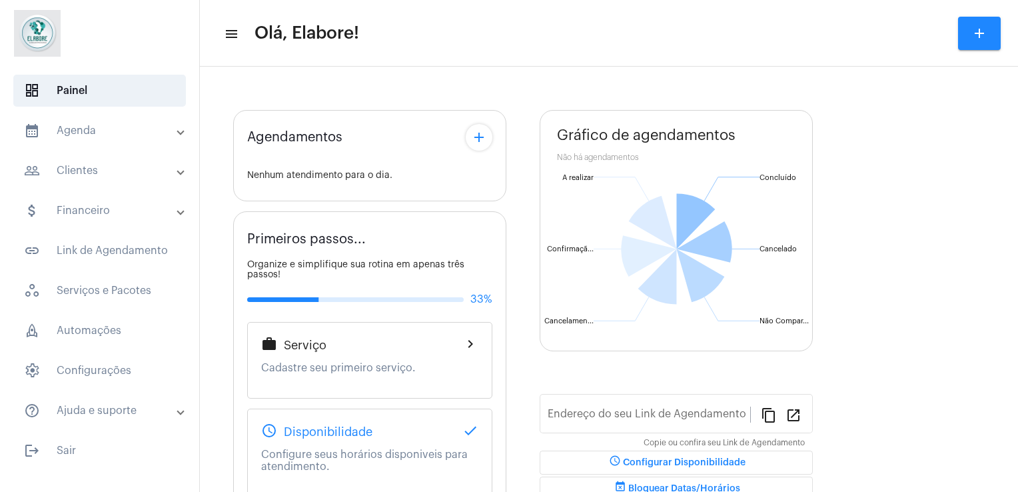 The width and height of the screenshot is (1018, 492). I want to click on p: Cadastre seu primeiro serviço., so click(370, 368).